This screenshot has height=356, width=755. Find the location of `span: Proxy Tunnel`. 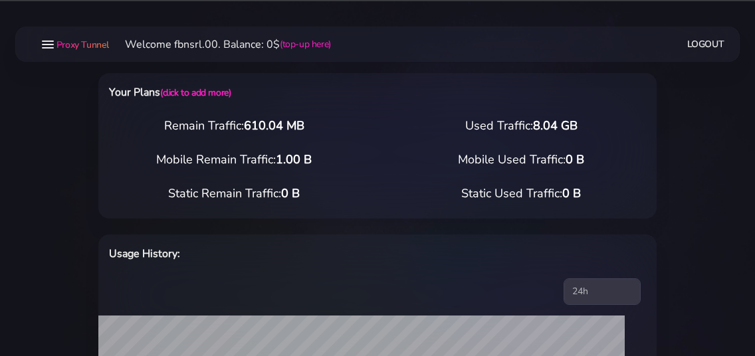

span: Proxy Tunnel is located at coordinates (82, 45).